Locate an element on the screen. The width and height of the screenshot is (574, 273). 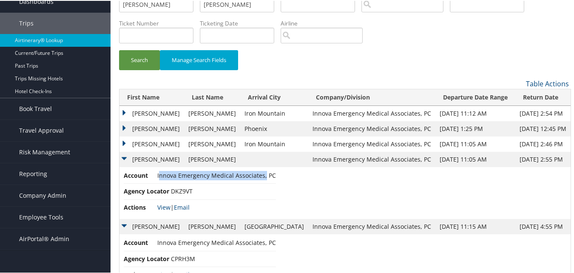
span: Employee Tools is located at coordinates (41, 216).